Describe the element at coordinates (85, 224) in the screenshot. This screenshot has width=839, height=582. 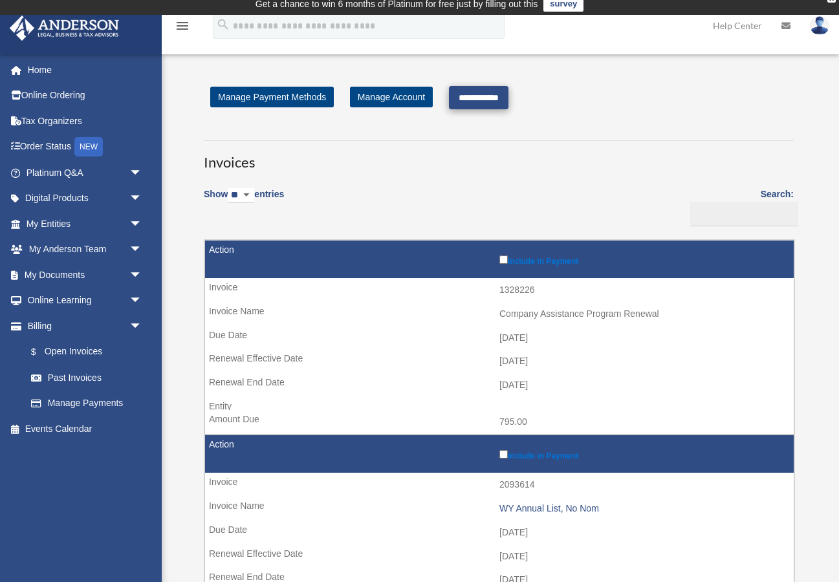
I see `a: My Entitiesarrow_drop_down` at that location.